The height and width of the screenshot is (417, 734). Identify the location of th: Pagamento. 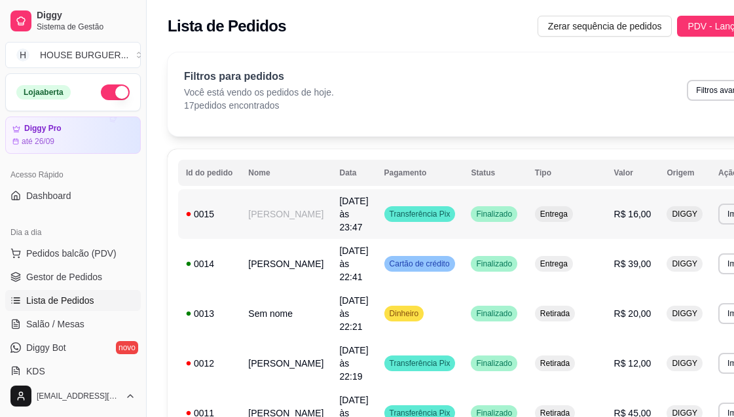
(420, 173).